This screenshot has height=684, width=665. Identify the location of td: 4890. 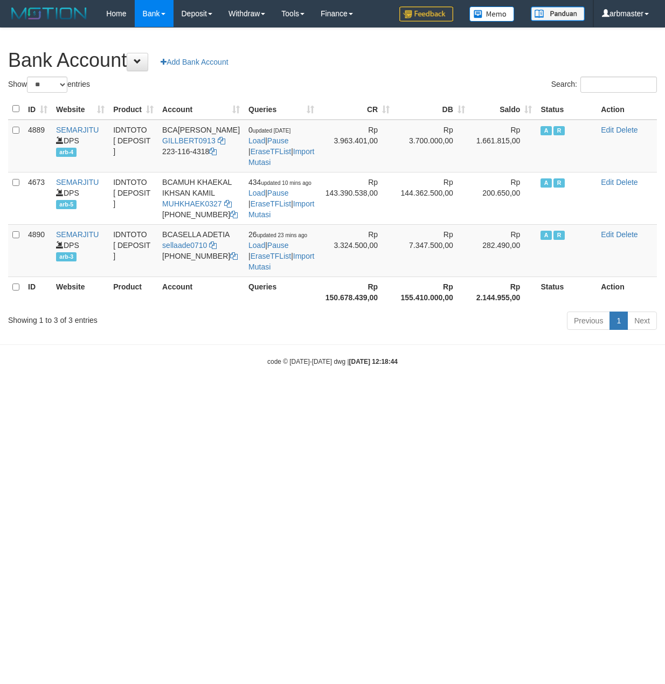
(38, 250).